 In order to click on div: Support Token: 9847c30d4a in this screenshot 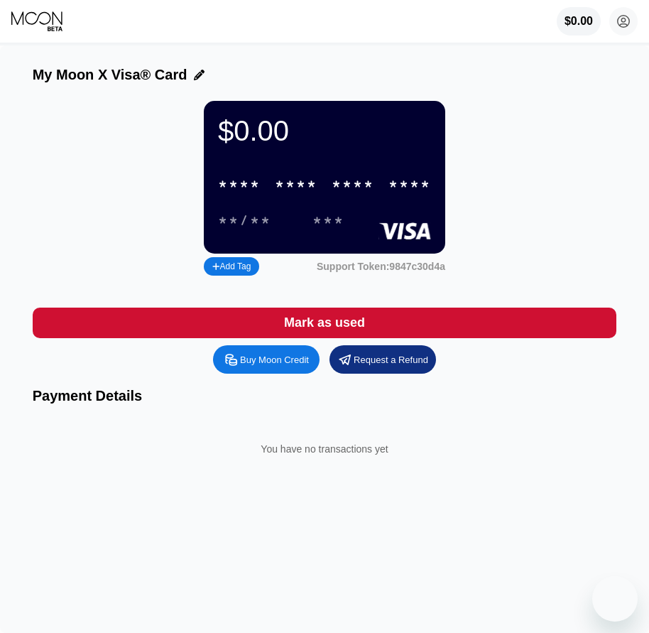, I will do `click(381, 266)`.